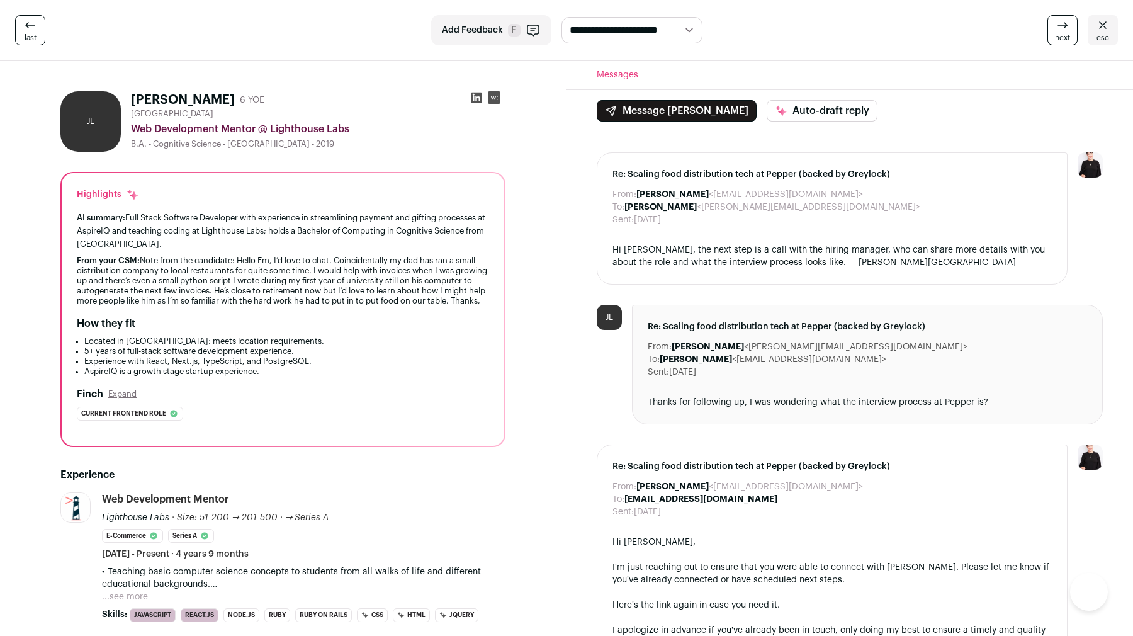 Image resolution: width=1133 pixels, height=636 pixels. What do you see at coordinates (287, 372) in the screenshot?
I see `li: AspireIQ is a growth stage startup experience.` at bounding box center [287, 372].